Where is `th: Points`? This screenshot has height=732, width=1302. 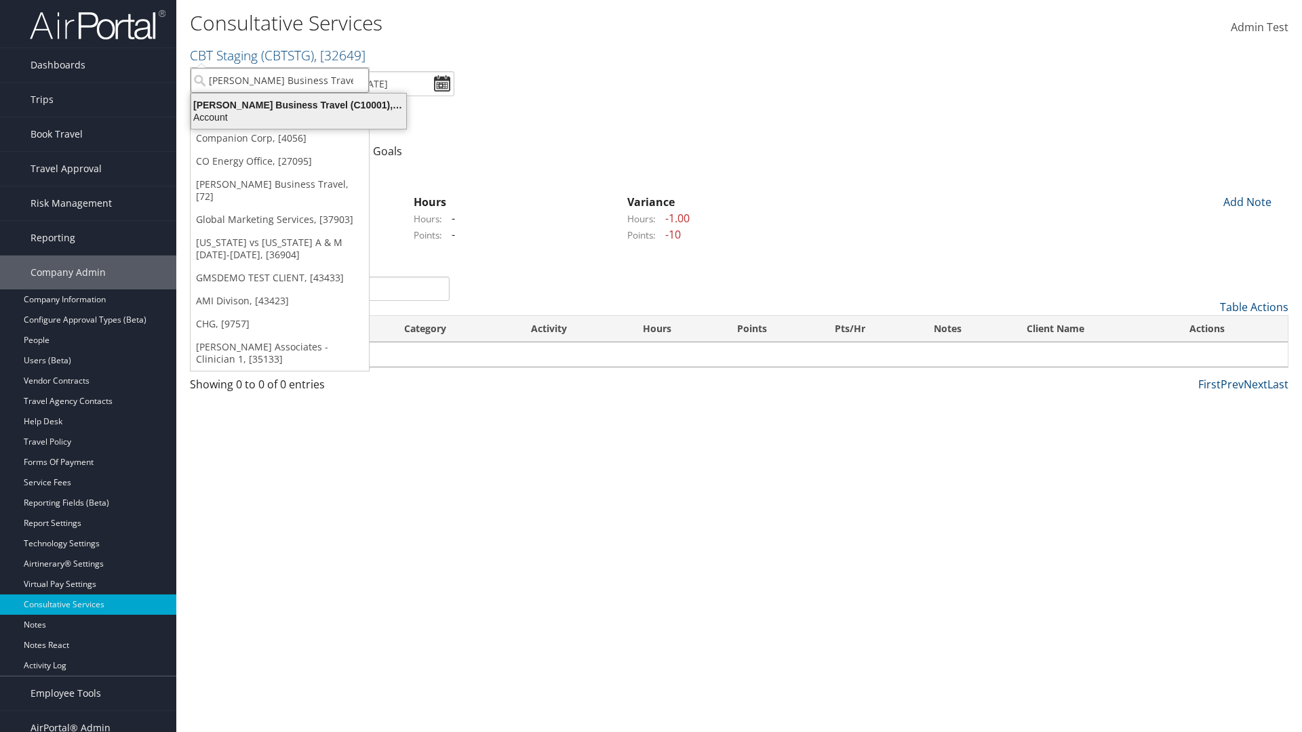
th: Points is located at coordinates (773, 329).